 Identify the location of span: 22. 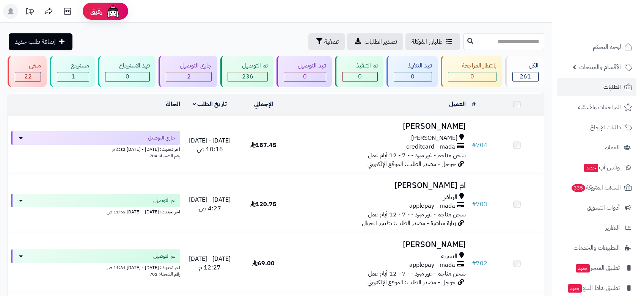
(28, 77).